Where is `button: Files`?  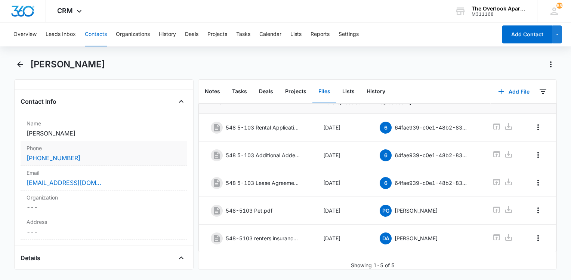
button: Files is located at coordinates (325, 92).